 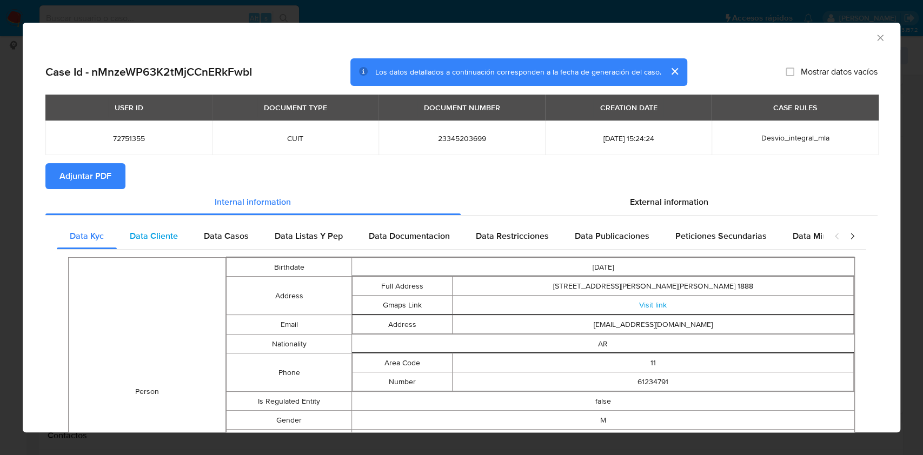 I want to click on button: Cerrar ventana, so click(x=880, y=37).